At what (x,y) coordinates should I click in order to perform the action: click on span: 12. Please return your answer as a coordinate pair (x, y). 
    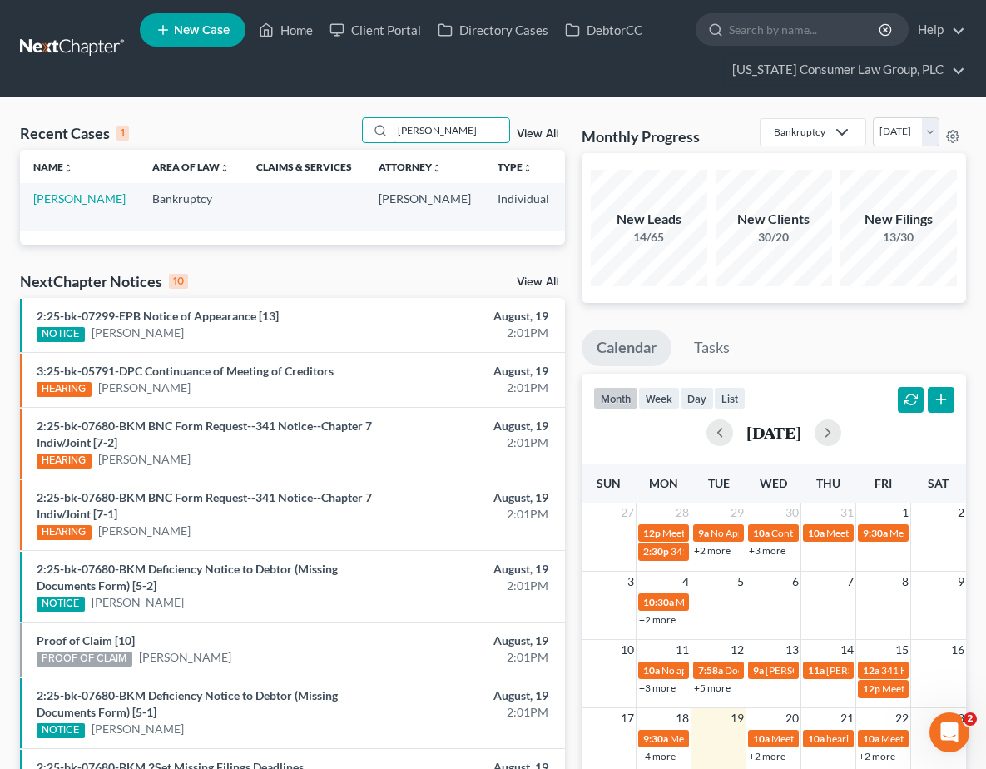
    Looking at the image, I should click on (737, 650).